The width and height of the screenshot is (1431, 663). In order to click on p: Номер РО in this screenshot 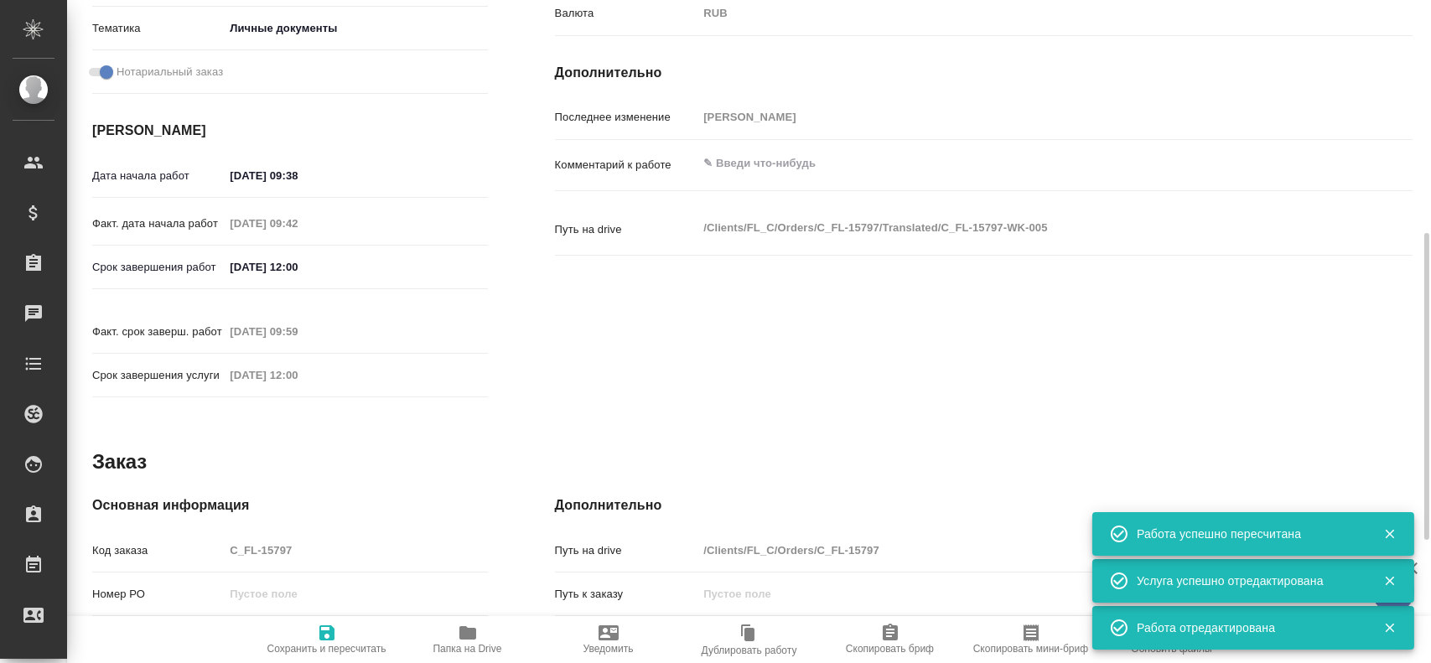, I will do `click(158, 594)`.